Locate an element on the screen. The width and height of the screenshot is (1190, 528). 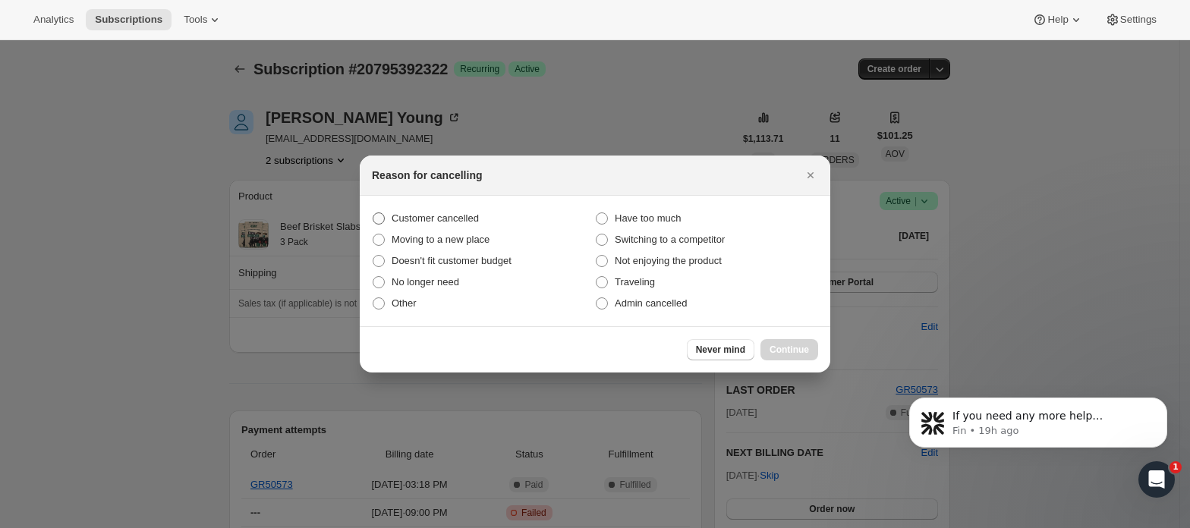
span: Settings is located at coordinates (1139, 20).